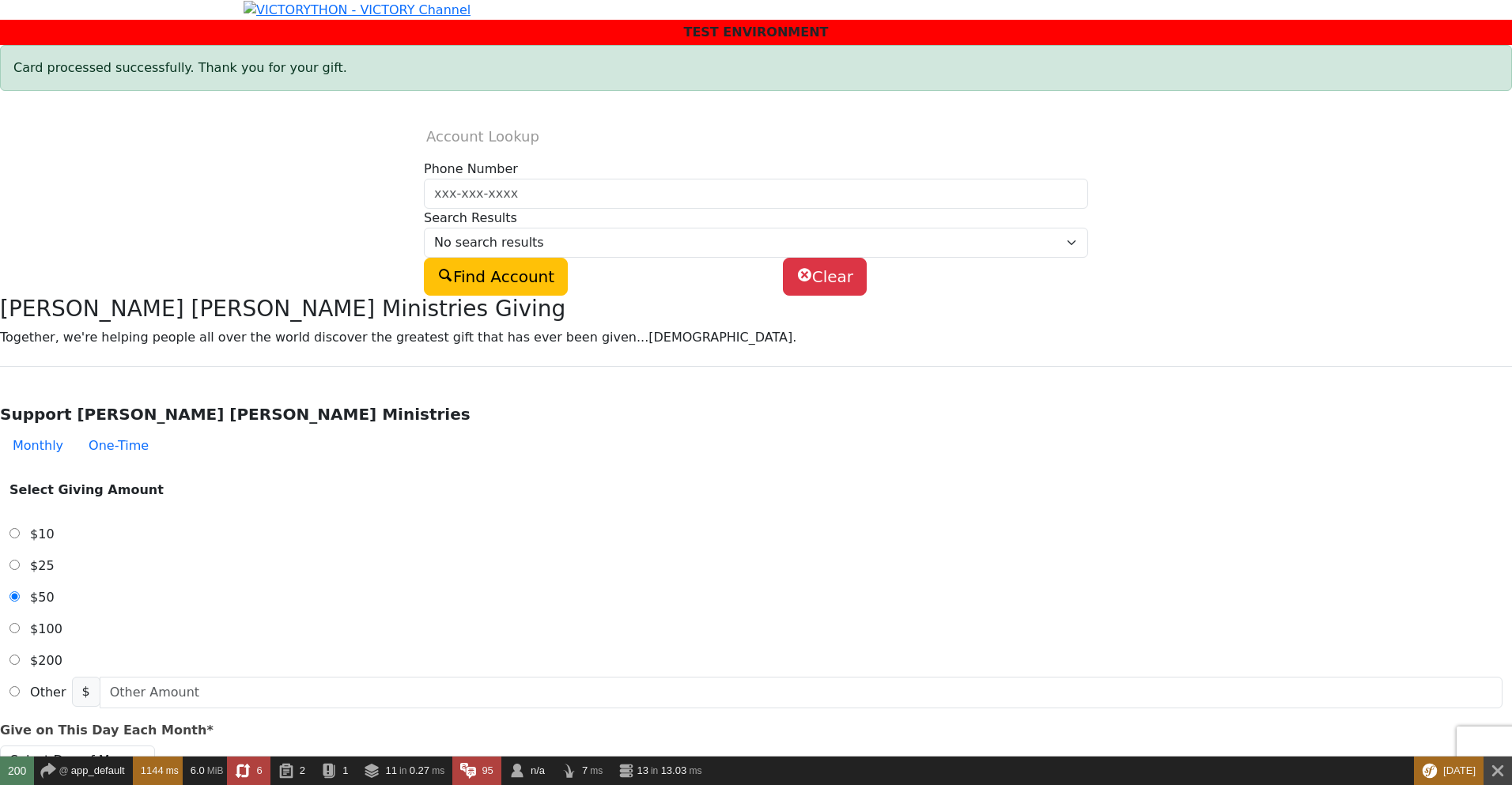 The width and height of the screenshot is (1512, 785). Describe the element at coordinates (151, 770) in the screenshot. I see `span: 1144` at that location.